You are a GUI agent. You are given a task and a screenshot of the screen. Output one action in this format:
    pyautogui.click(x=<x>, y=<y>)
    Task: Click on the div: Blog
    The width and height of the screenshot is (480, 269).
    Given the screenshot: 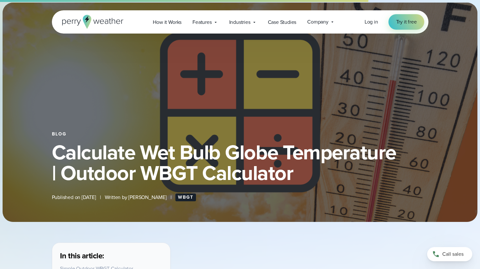 What is the action you would take?
    pyautogui.click(x=240, y=134)
    